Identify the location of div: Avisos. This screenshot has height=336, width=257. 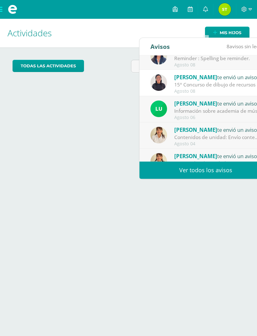
(160, 46).